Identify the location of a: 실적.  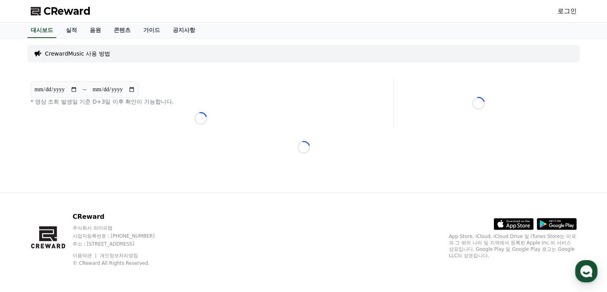
(71, 30).